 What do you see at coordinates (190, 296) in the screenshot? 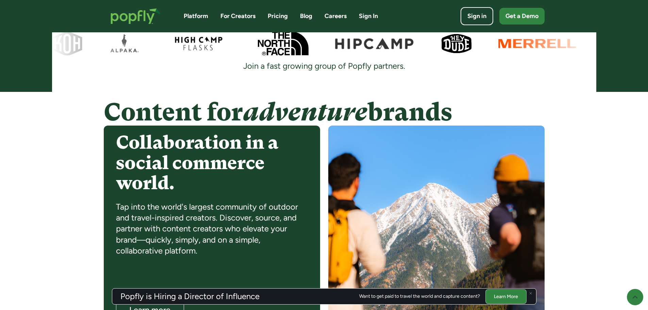
I see `h3: Popfly is Hiring a Director of Influence` at bounding box center [190, 296].